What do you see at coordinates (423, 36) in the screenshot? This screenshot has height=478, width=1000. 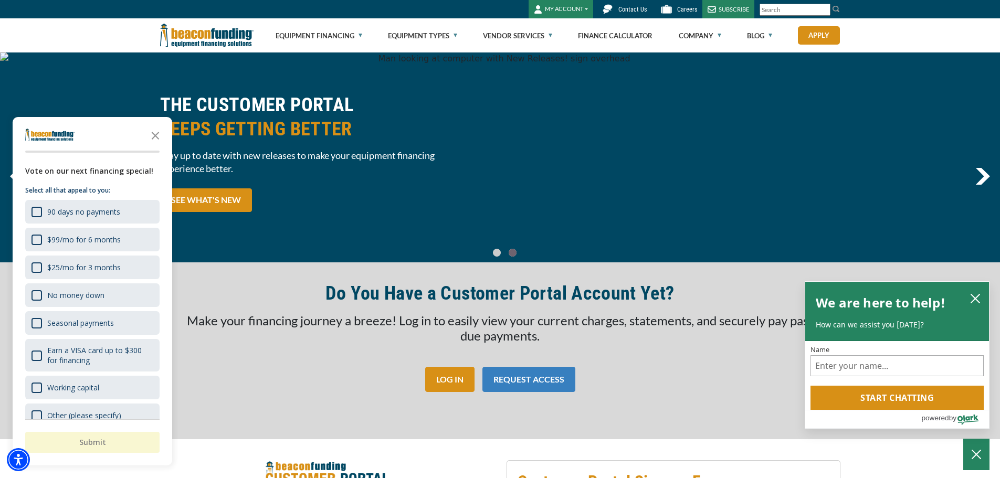 I see `a: Equipment Types` at bounding box center [423, 36].